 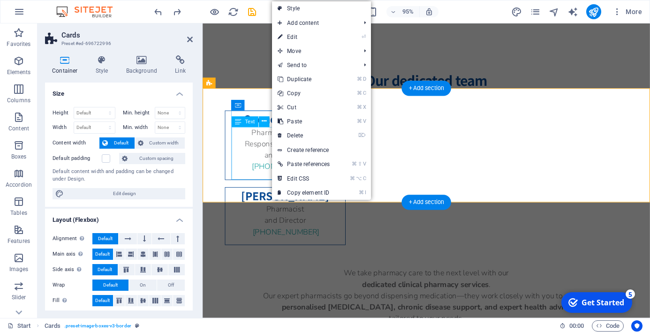 What do you see at coordinates (177, 12) in the screenshot?
I see `i: Redo: Add element (Ctrl+Y, ⌘+Y)` at bounding box center [177, 12].